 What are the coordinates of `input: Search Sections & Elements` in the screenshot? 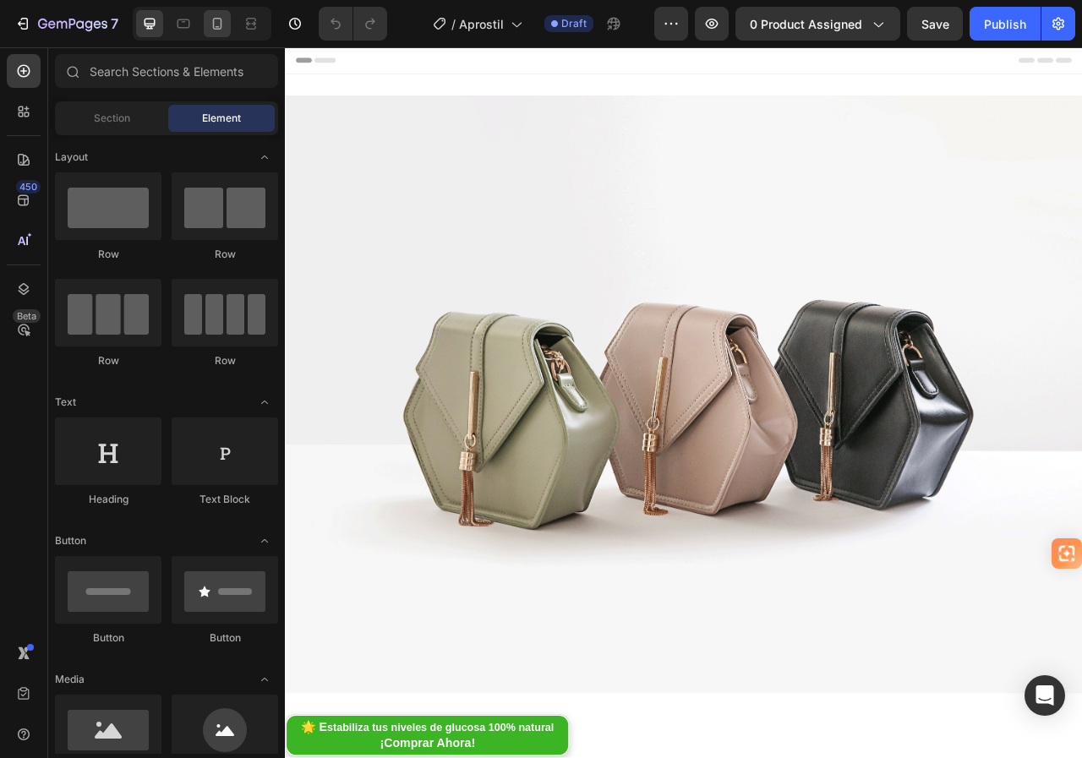 It's located at (167, 71).